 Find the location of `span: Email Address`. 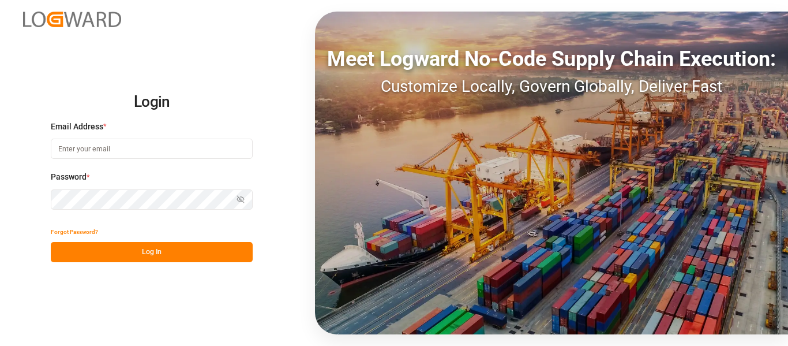

span: Email Address is located at coordinates (77, 126).